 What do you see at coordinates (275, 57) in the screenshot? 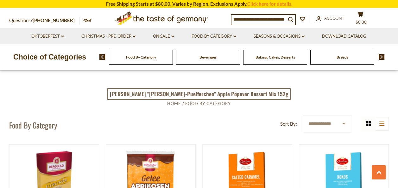
I see `span: Baking, Cakes, Desserts` at bounding box center [275, 57].